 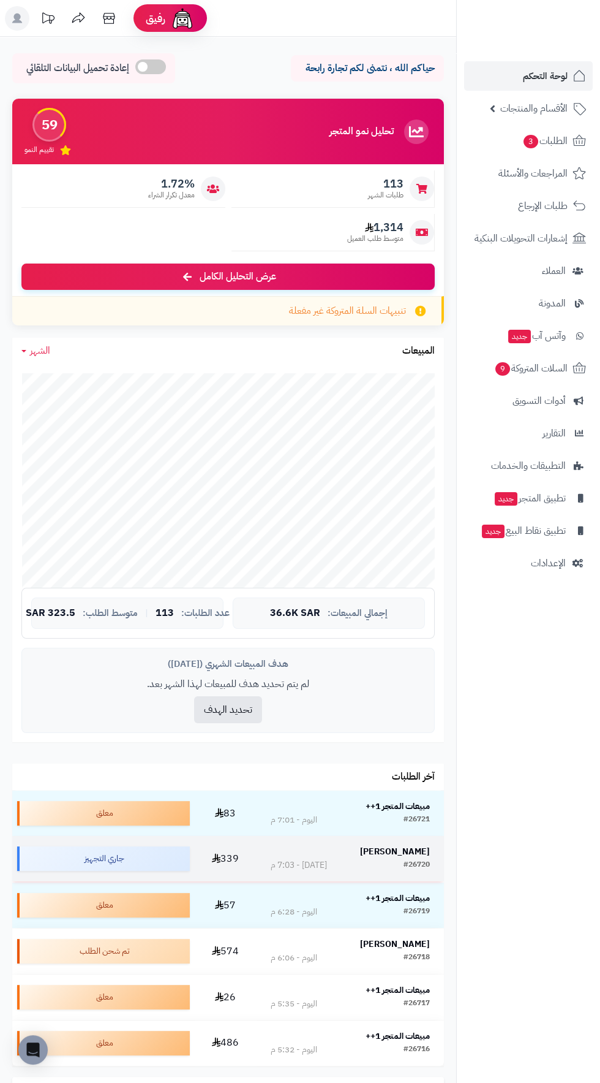 I want to click on span: الأقسام والمنتجات, so click(x=534, y=108).